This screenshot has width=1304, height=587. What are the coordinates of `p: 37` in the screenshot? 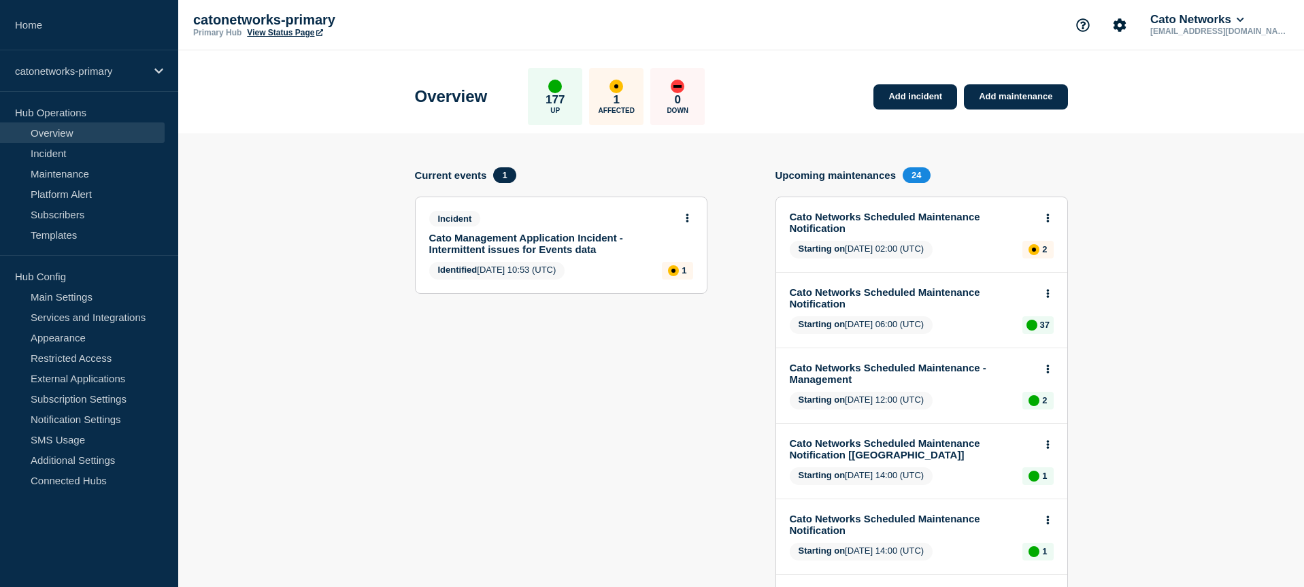 It's located at (1045, 325).